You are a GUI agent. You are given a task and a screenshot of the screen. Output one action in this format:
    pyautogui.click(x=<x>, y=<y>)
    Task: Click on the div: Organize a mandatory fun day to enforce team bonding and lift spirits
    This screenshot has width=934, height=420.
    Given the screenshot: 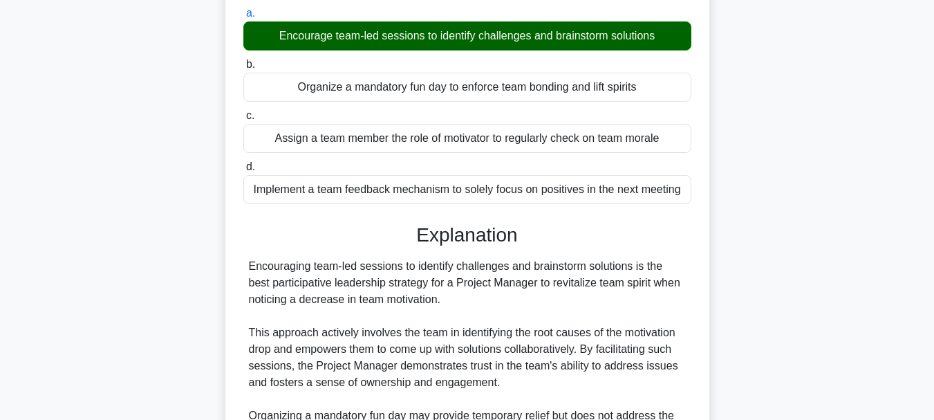 What is the action you would take?
    pyautogui.click(x=468, y=87)
    